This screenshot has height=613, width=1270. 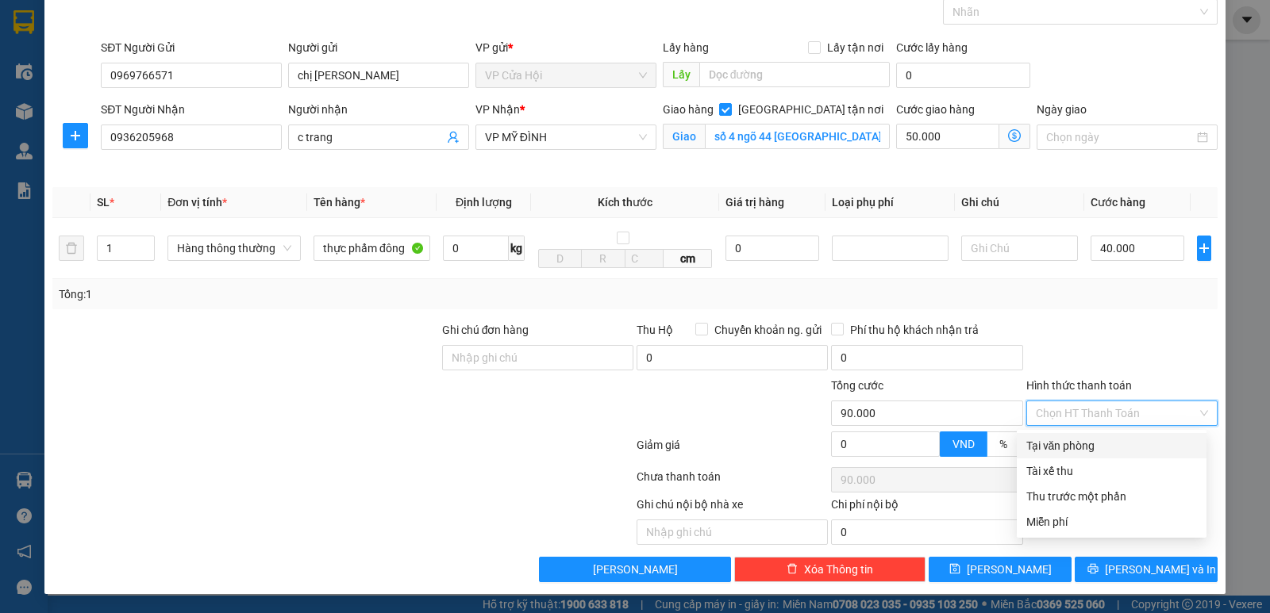 What do you see at coordinates (732, 532) in the screenshot?
I see `input: Nhập ghi chú` at bounding box center [732, 532].